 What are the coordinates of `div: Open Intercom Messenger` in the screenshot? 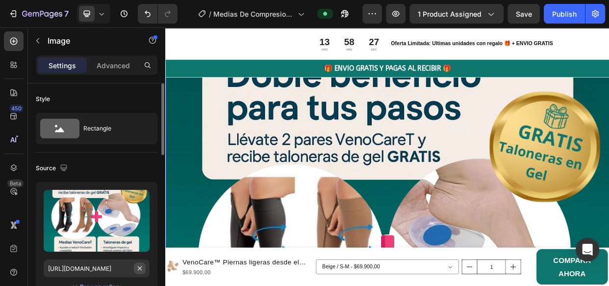 It's located at (587, 249).